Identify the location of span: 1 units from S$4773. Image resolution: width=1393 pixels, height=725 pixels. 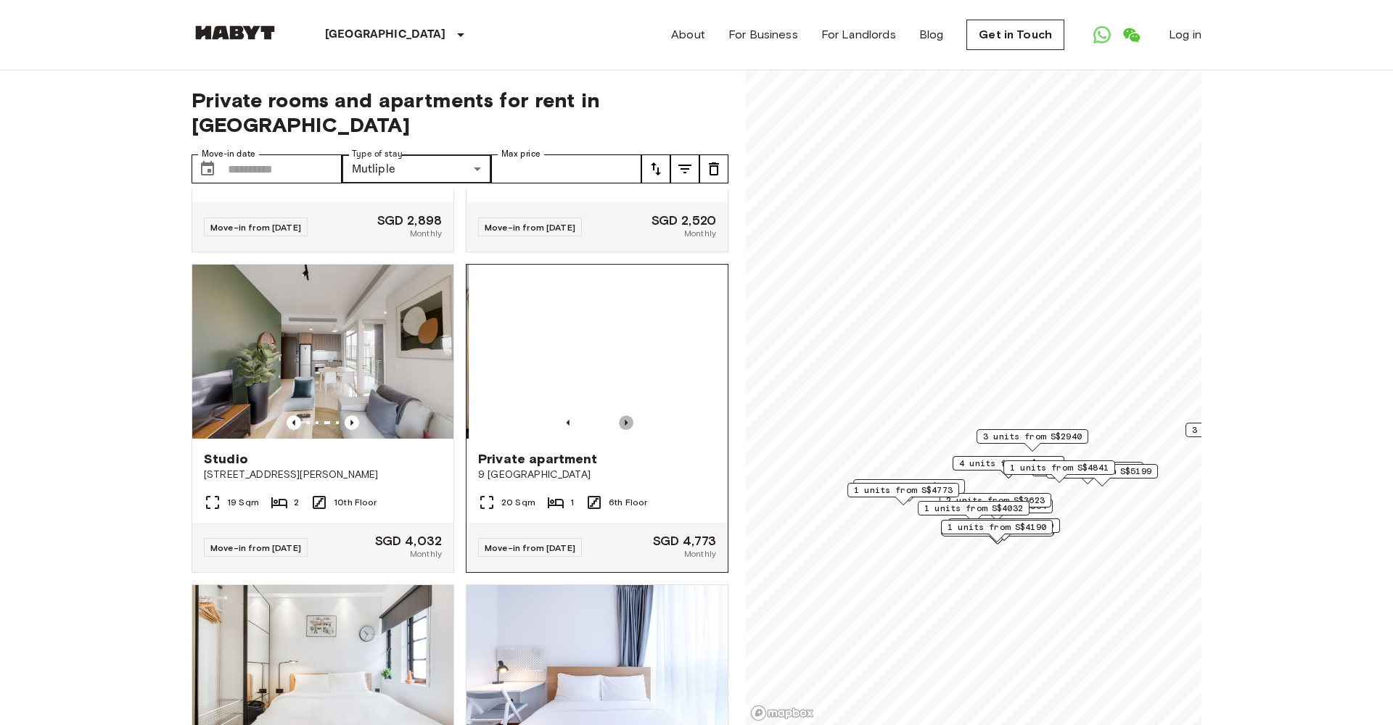
(903, 490).